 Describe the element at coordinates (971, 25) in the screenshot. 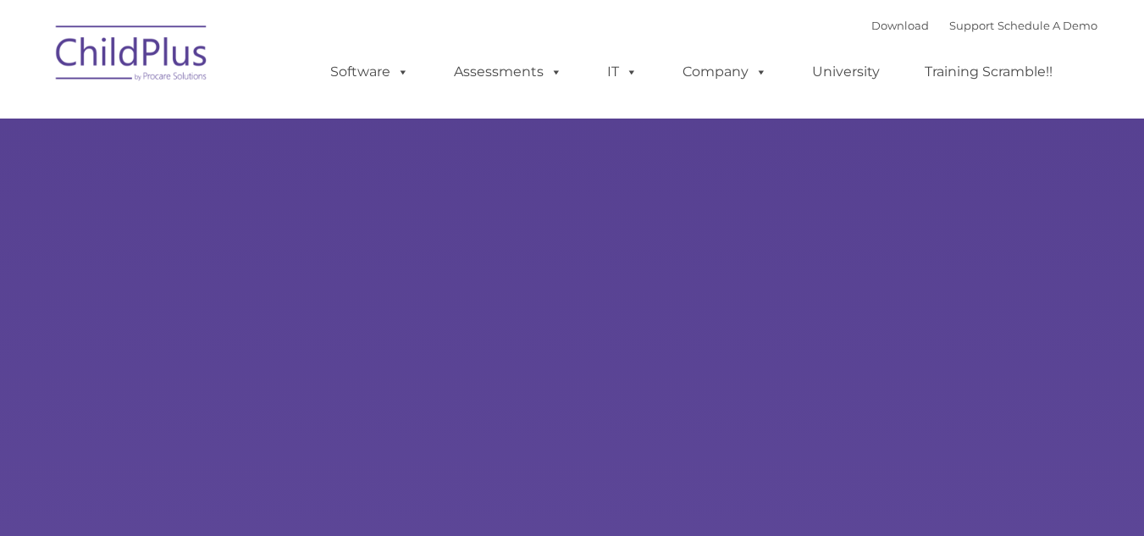

I see `a: Support` at that location.